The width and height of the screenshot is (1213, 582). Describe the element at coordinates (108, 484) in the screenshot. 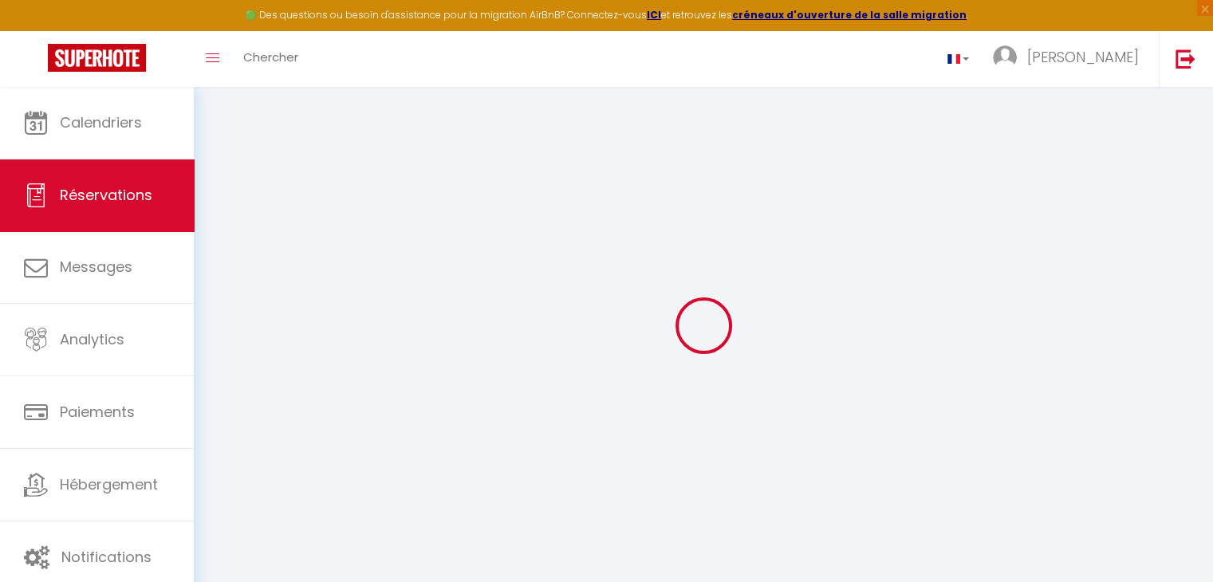

I see `span: Hébergement` at that location.